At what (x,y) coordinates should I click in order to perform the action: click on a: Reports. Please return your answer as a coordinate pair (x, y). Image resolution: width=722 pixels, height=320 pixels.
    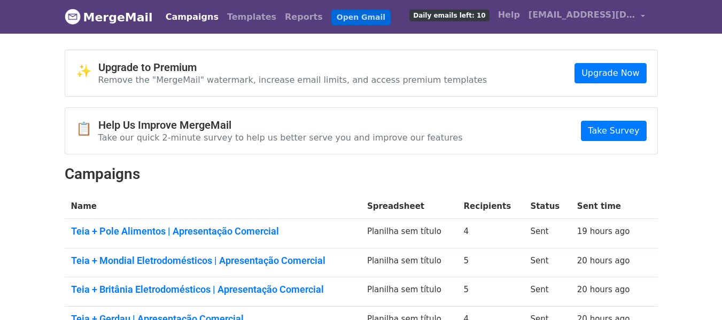
    Looking at the image, I should click on (304, 17).